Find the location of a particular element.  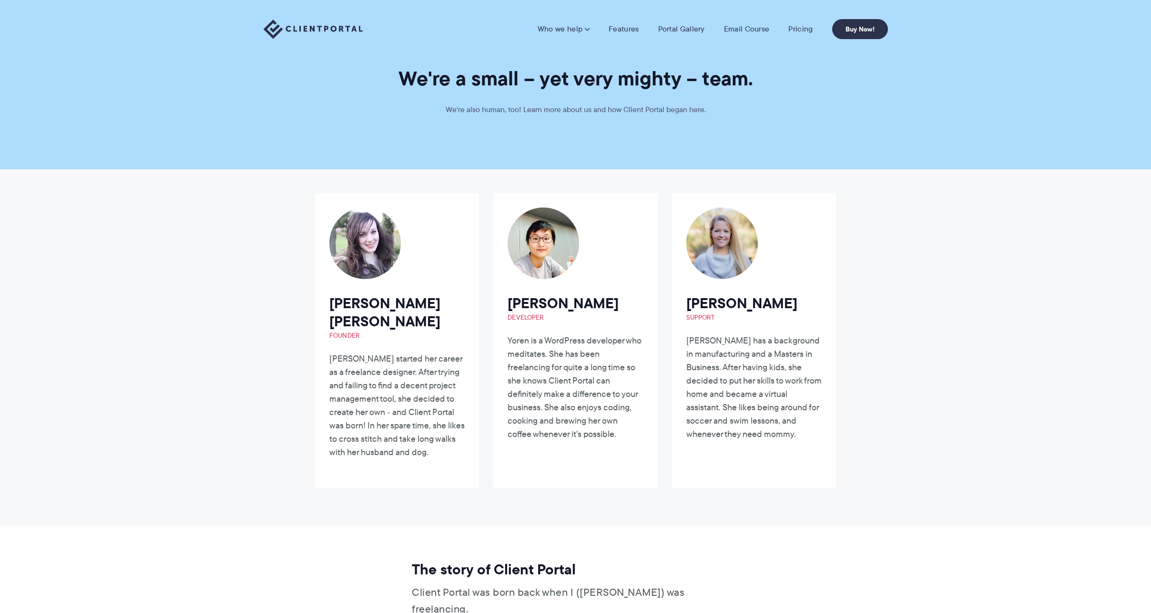

p: We're also human, too! Learn more about us and how Client Portal began here. is located at coordinates (576, 110).